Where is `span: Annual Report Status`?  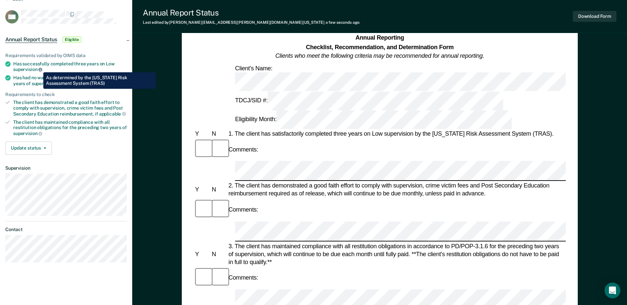
span: Annual Report Status is located at coordinates (31, 40).